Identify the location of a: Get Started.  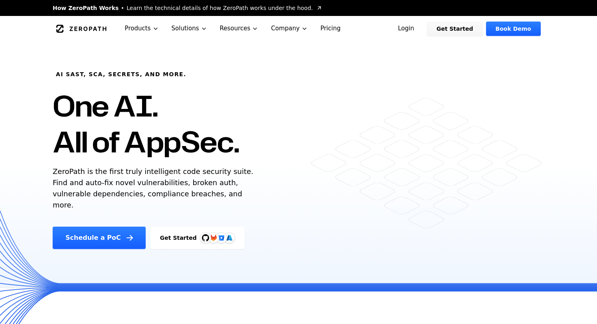
(455, 29).